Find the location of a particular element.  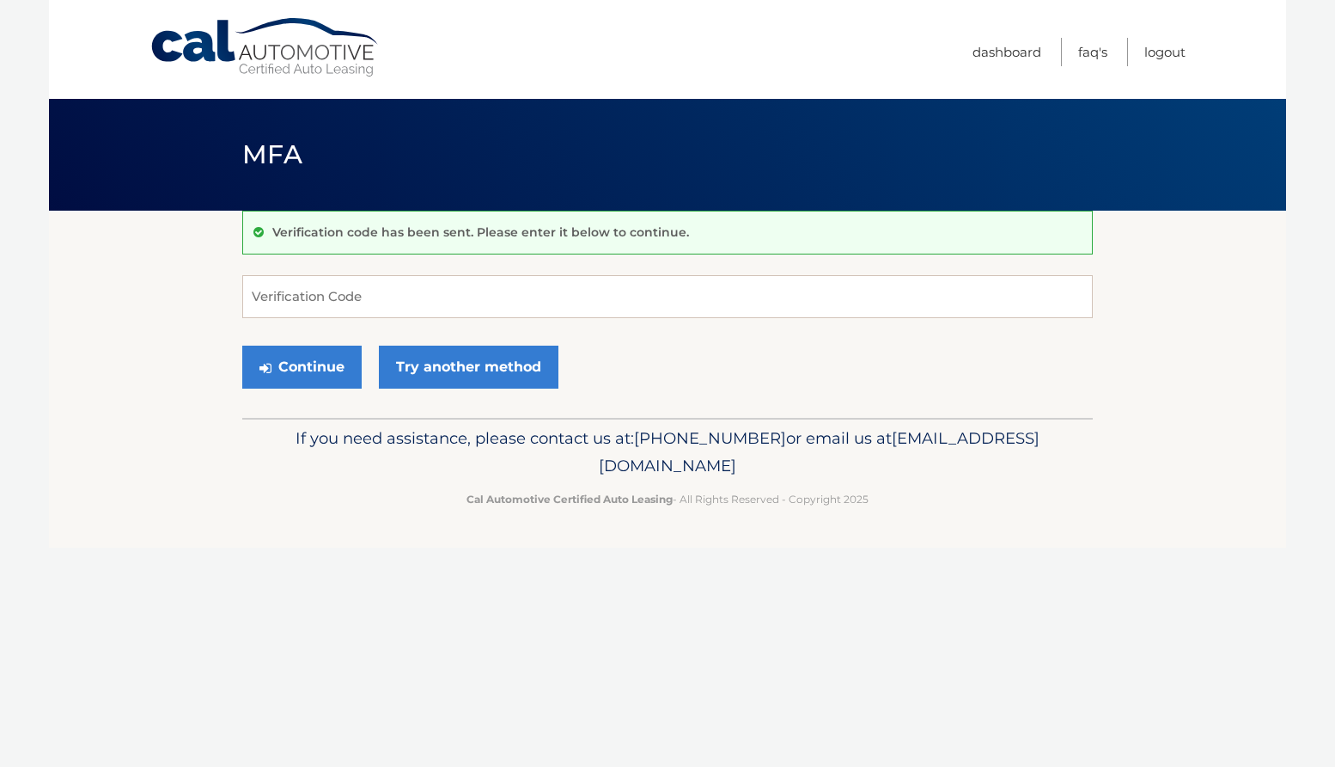

a: Cal Automotive is located at coordinates (266, 47).